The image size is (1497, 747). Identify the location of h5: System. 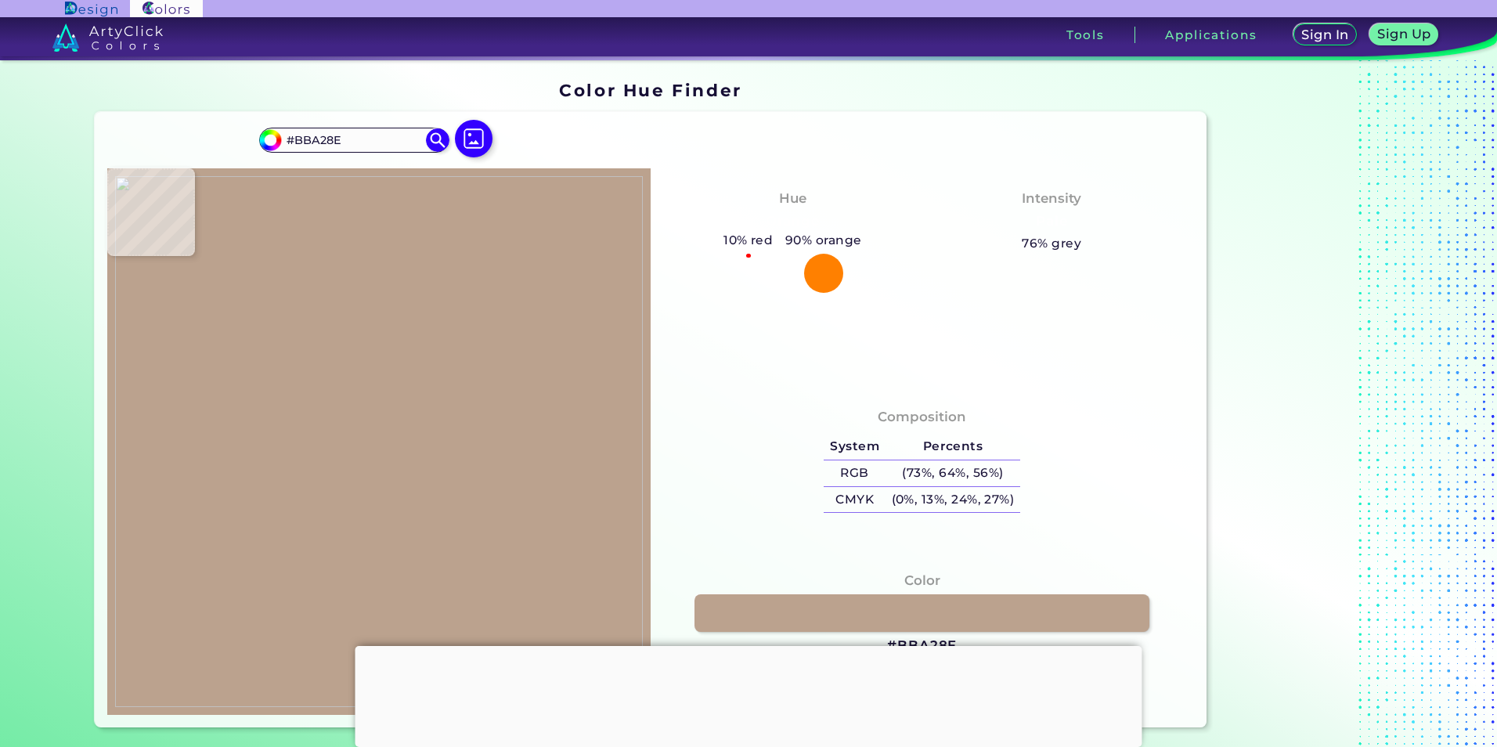
(854, 446).